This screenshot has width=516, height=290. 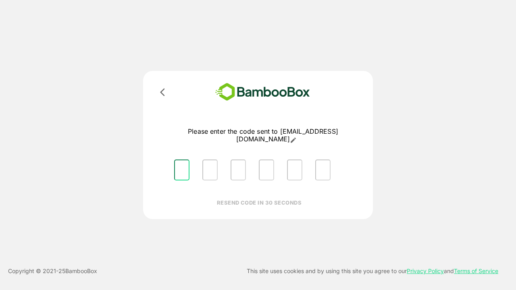 What do you see at coordinates (262, 92) in the screenshot?
I see `img: bamboobox` at bounding box center [262, 92].